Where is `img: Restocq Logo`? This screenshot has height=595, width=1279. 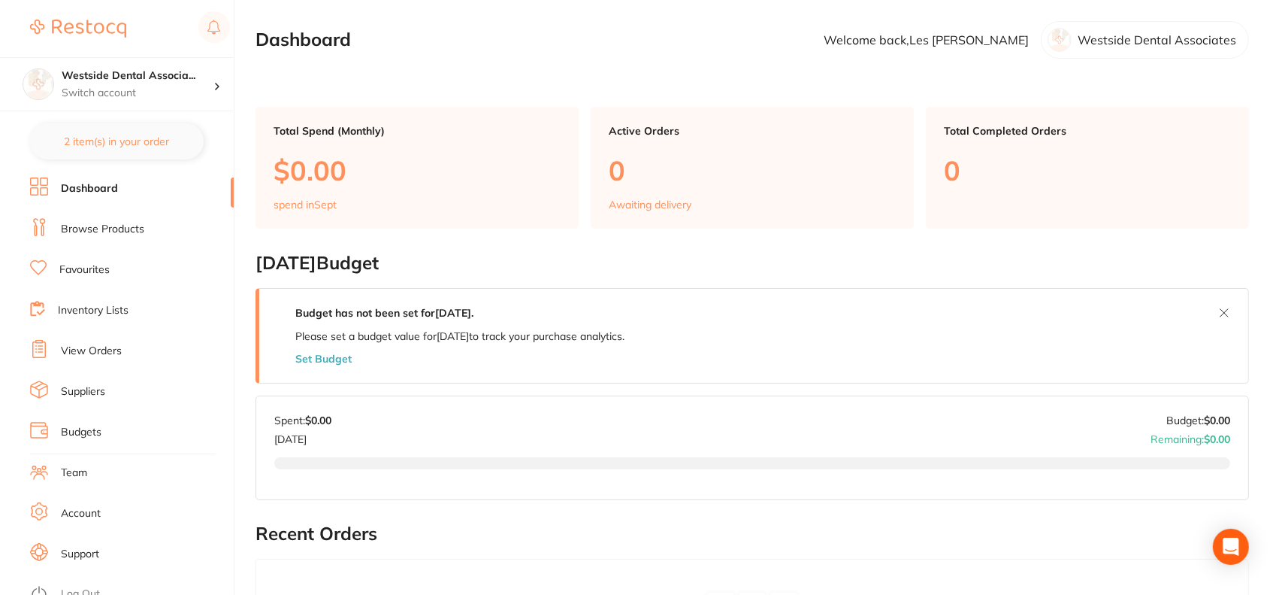 img: Restocq Logo is located at coordinates (78, 29).